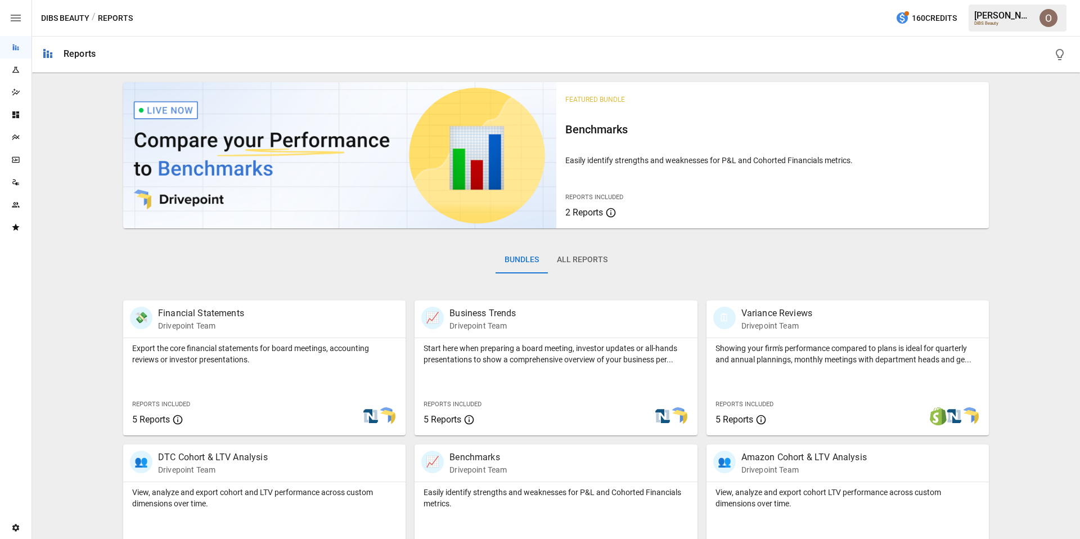  Describe the element at coordinates (264, 354) in the screenshot. I see `p: Export the core financial statements for board meetings, accounting reviews or investor presentat...` at that location.